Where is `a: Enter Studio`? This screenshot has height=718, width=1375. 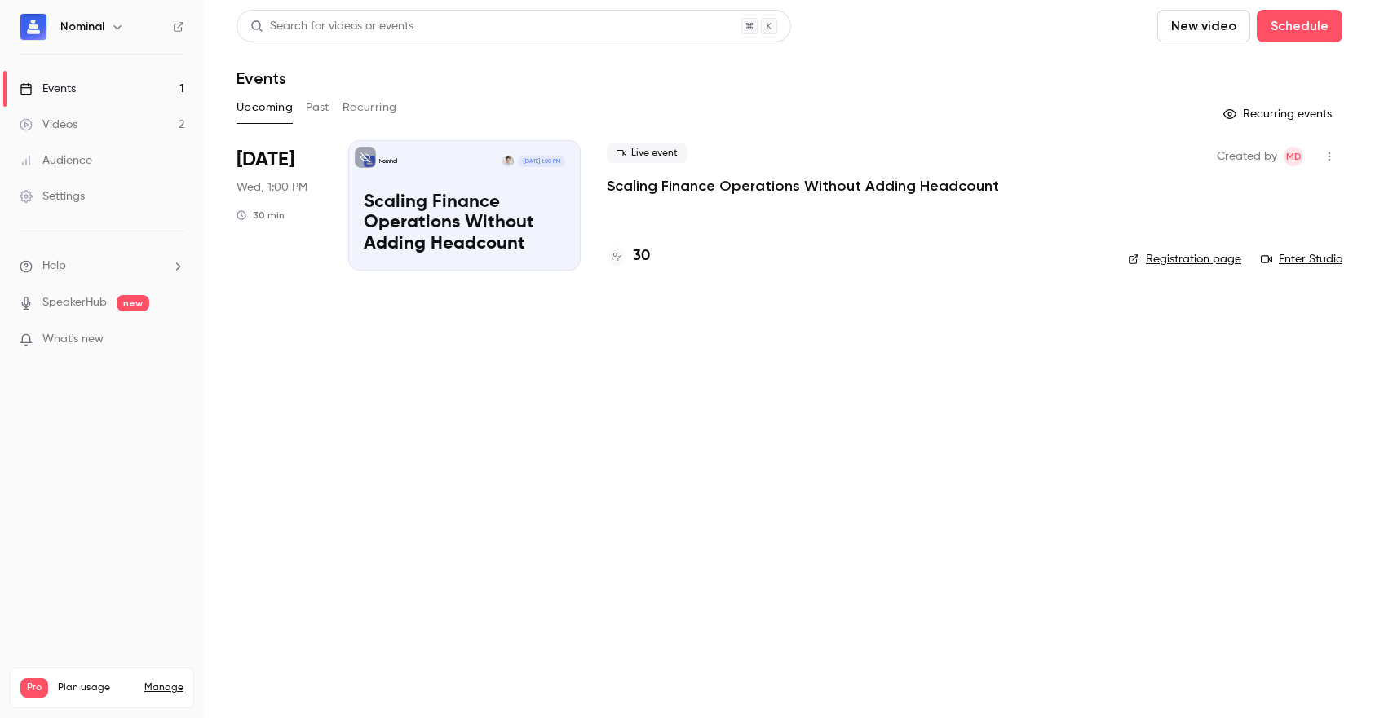 a: Enter Studio is located at coordinates (1302, 259).